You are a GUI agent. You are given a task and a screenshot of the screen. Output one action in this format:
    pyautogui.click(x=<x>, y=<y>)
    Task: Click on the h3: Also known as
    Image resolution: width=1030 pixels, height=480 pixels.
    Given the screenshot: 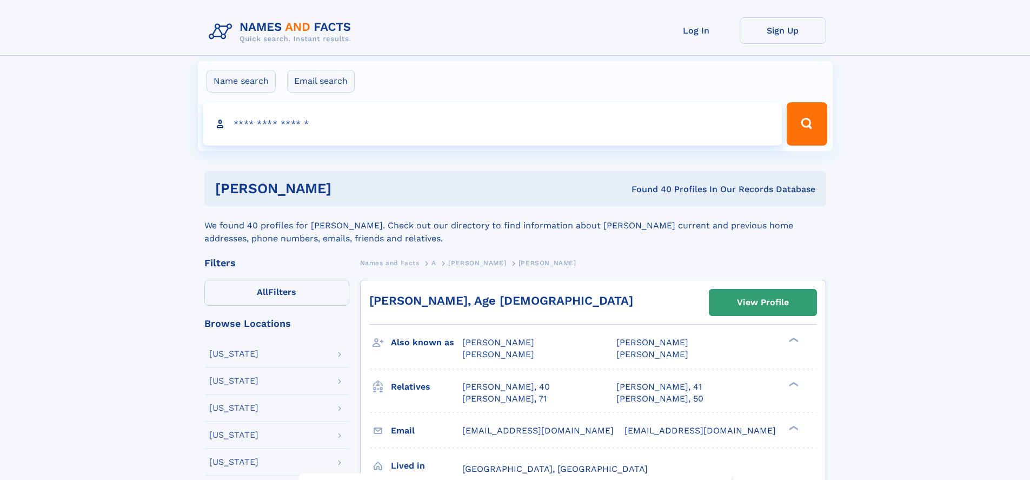 What is the action you would take?
    pyautogui.click(x=427, y=342)
    